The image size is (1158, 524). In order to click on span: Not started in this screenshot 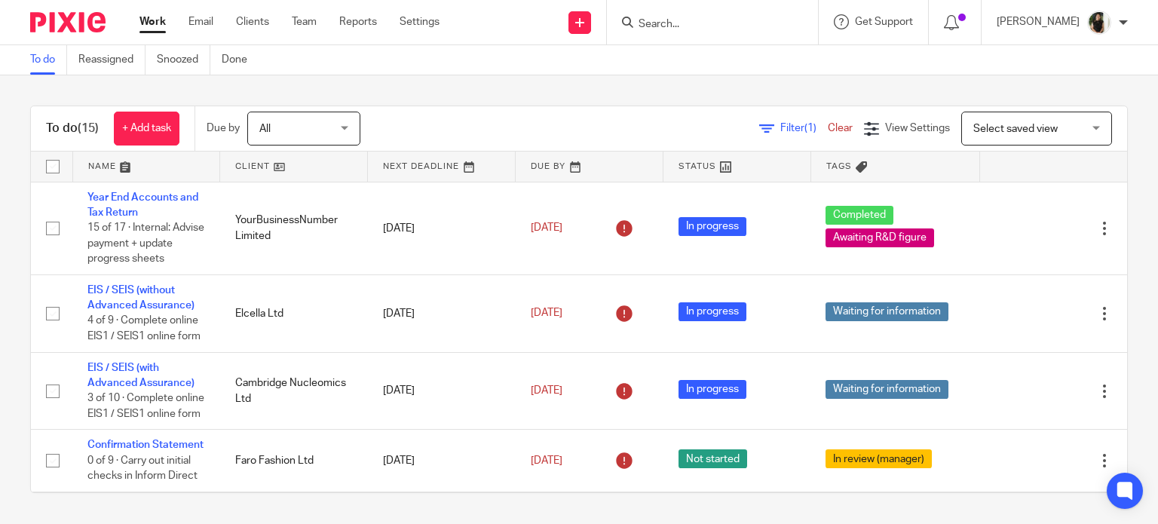, I will do `click(712, 458)`.